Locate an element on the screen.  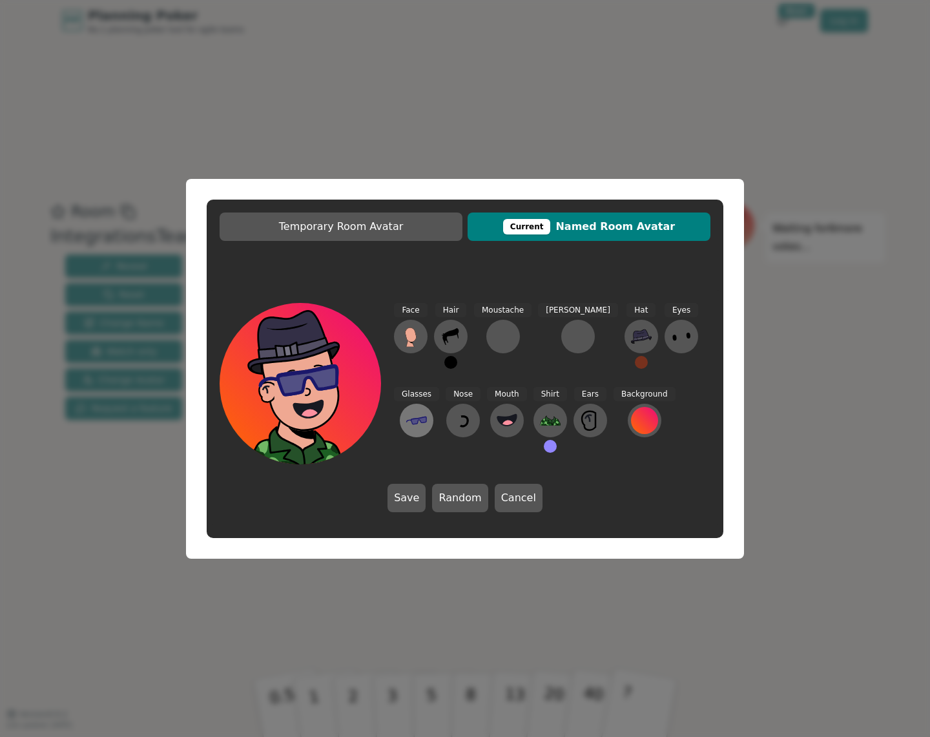
span: Eyes is located at coordinates (682, 310).